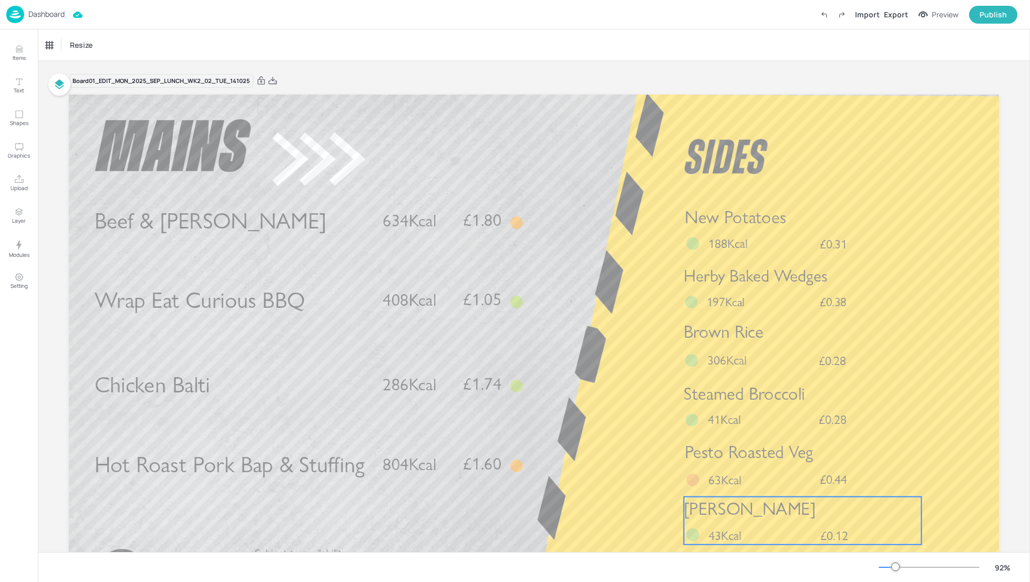  Describe the element at coordinates (749, 453) in the screenshot. I see `span: Pesto Roasted Veg` at that location.